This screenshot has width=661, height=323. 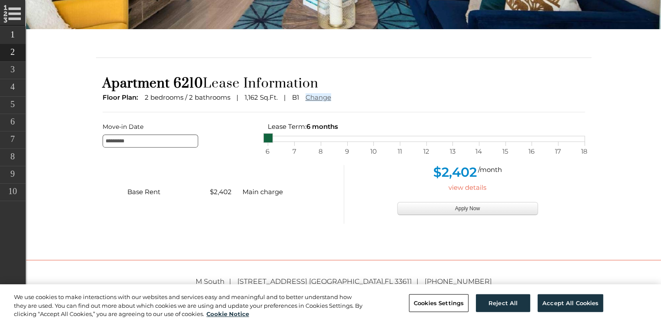 I want to click on div: We use cookies to make interactions with our websites and services easy and meaningful and to bet..., so click(x=189, y=305).